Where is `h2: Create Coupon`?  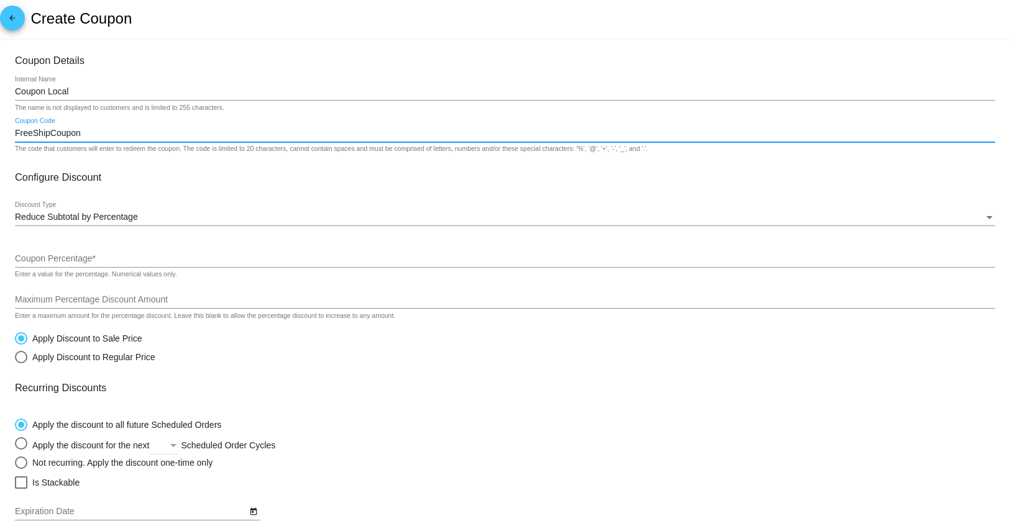 h2: Create Coupon is located at coordinates (81, 19).